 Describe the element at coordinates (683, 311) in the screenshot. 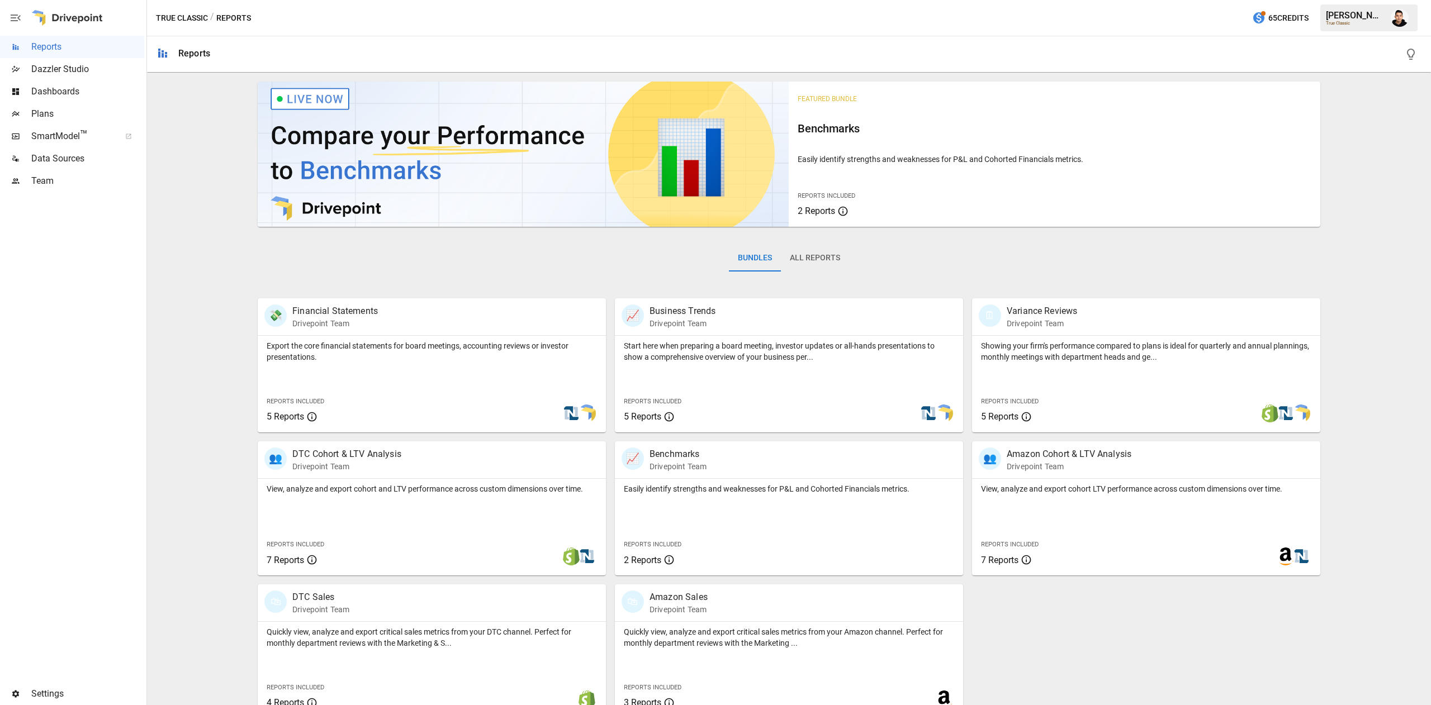

I see `p: Business Trends` at that location.